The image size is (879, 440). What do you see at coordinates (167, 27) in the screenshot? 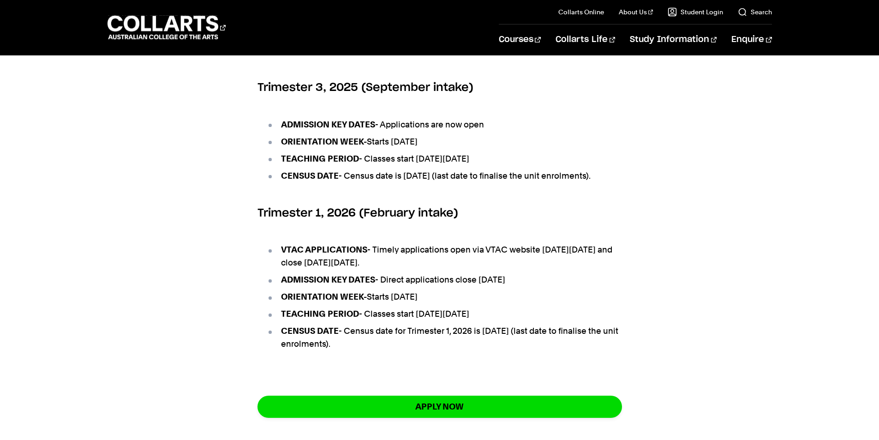
I see `div: Go to homepage` at bounding box center [167, 27].